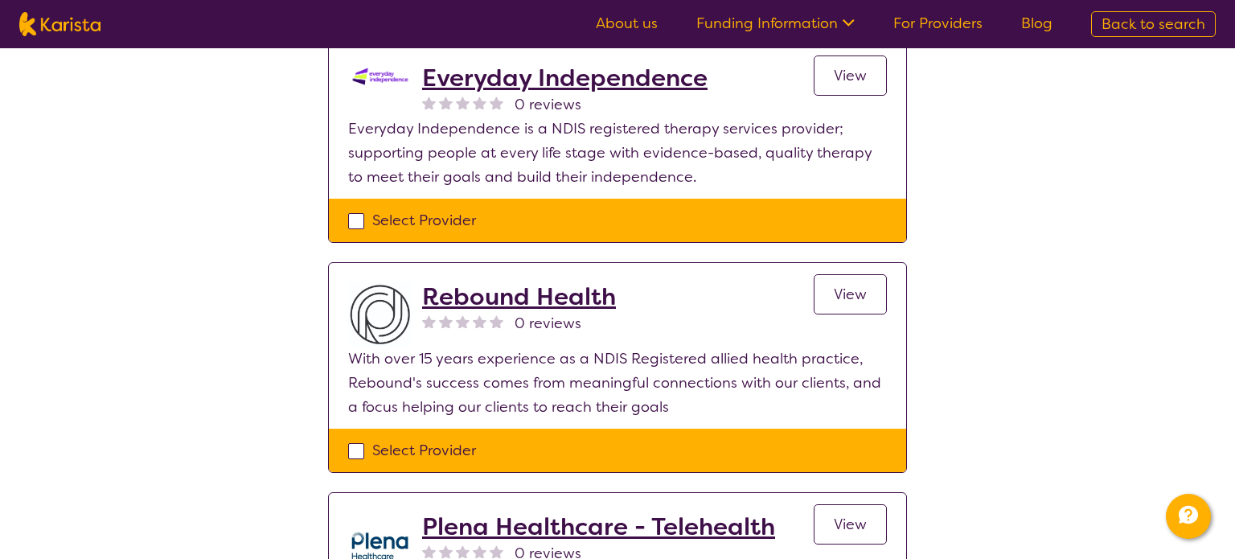  I want to click on a: Rebound Health, so click(519, 297).